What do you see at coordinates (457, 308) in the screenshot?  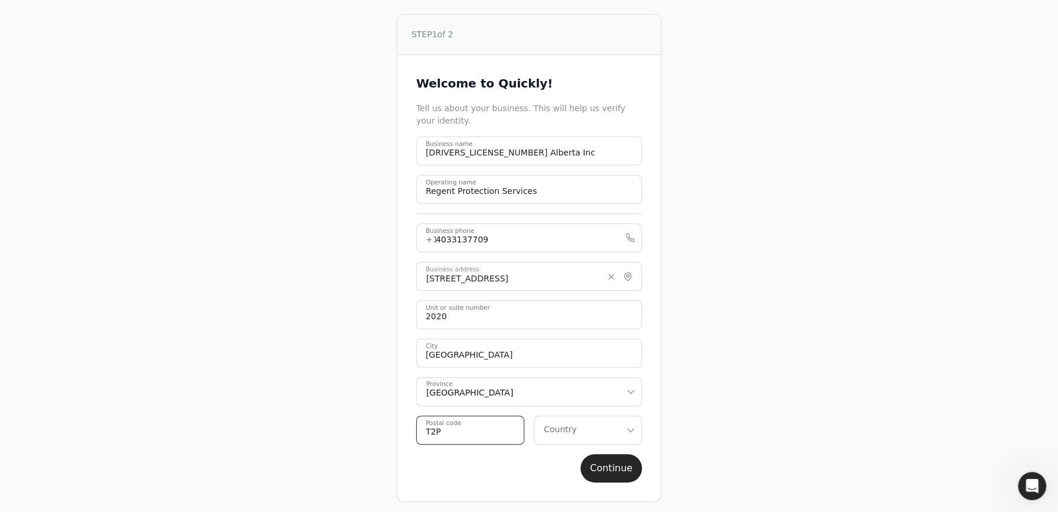 I see `label: Unit or suite number` at bounding box center [457, 308].